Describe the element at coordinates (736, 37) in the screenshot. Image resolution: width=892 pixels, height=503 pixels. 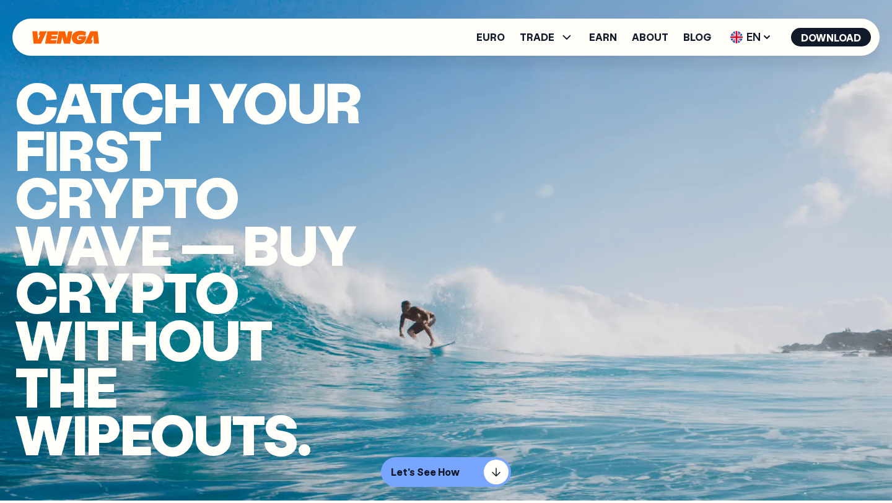
I see `img: flag-uk` at that location.